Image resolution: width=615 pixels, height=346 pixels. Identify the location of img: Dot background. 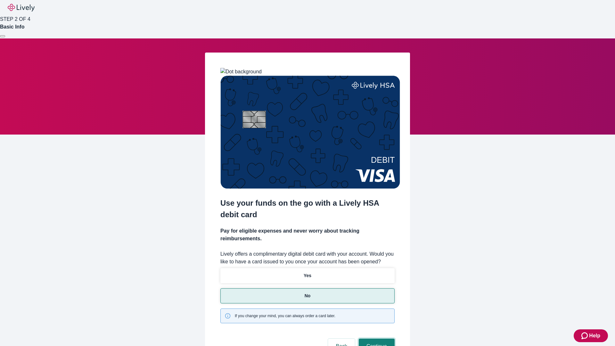
(241, 72).